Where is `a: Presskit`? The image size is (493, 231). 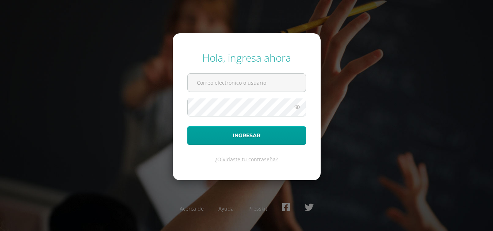
a: Presskit is located at coordinates (258, 209).